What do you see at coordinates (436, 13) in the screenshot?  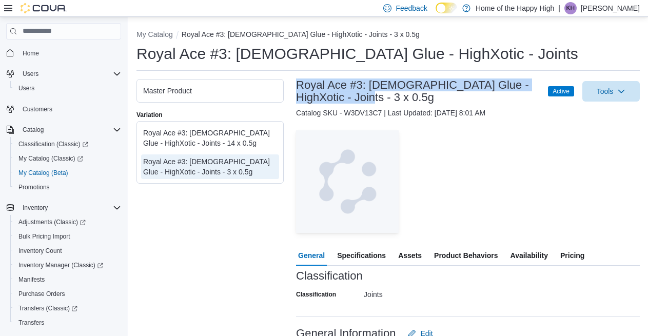 I see `span: Dark Mode` at bounding box center [436, 13].